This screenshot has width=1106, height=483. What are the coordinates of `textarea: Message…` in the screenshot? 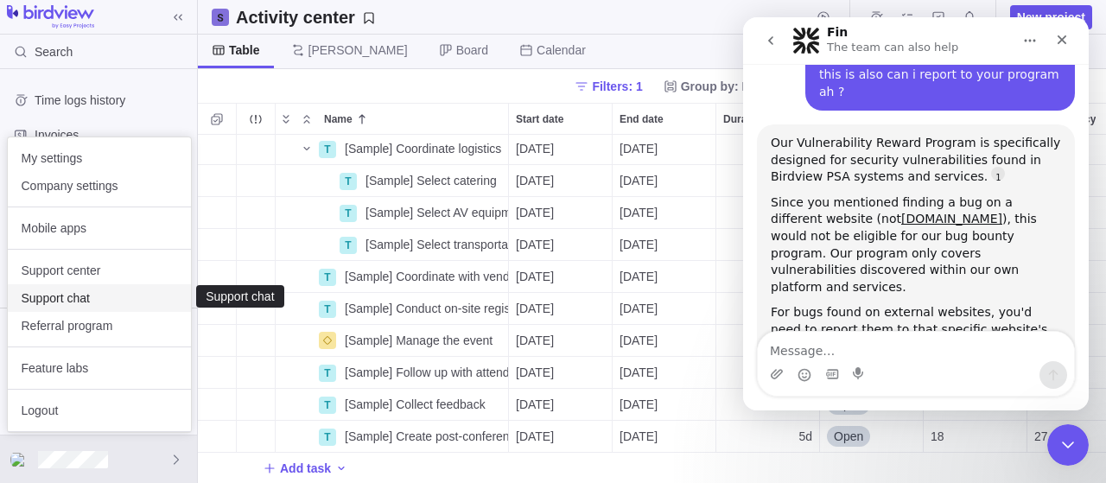 It's located at (173, 329).